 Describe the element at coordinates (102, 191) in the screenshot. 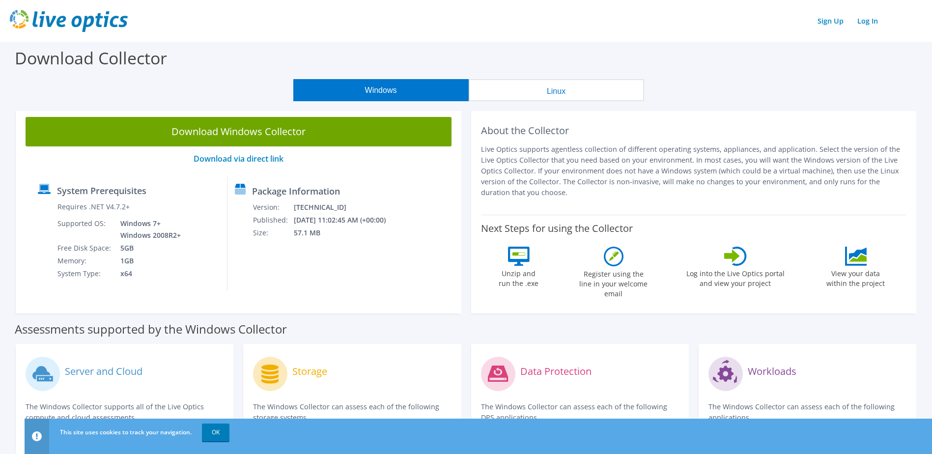

I see `label: System Prerequisites` at that location.